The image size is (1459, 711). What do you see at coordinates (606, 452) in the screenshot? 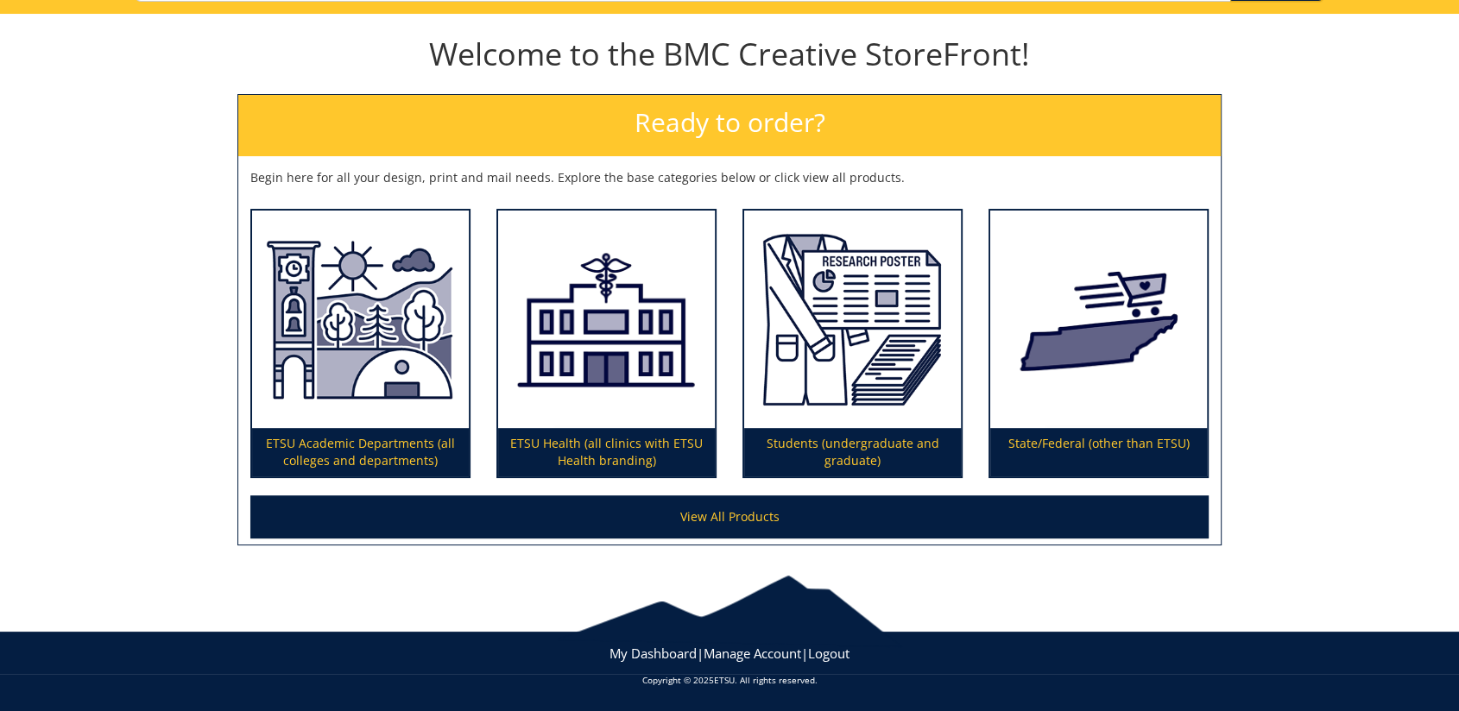
I see `p: ETSU Health (all clinics with ETSU Health branding)` at bounding box center [606, 452].